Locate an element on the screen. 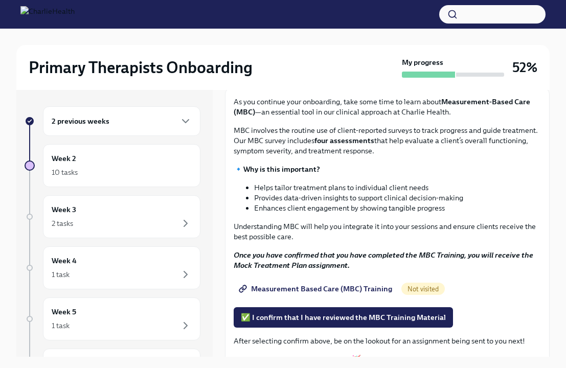 The height and width of the screenshot is (368, 566). a: Week 32 tasks is located at coordinates (112, 217).